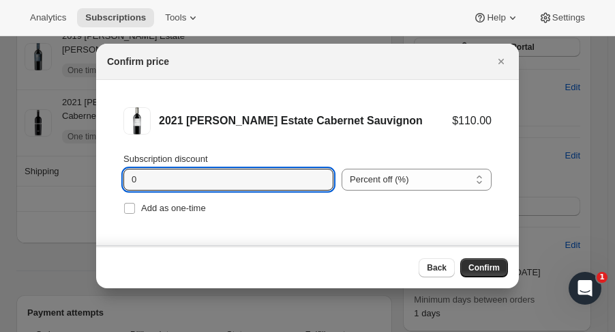 The width and height of the screenshot is (615, 332). What do you see at coordinates (115, 18) in the screenshot?
I see `button: Subscriptions` at bounding box center [115, 18].